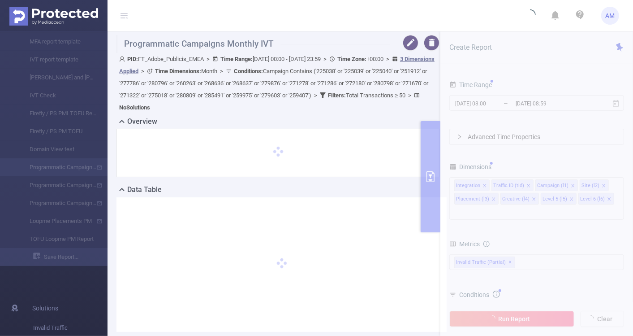 Image resolution: width=633 pixels, height=336 pixels. Describe the element at coordinates (237, 59) in the screenshot. I see `b: Time Range:` at that location.